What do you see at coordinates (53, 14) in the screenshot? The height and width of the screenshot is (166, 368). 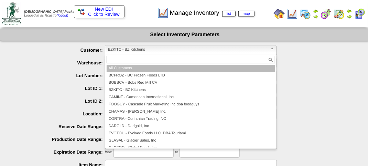 I see `span: Logged in as Rcastro` at bounding box center [53, 14].